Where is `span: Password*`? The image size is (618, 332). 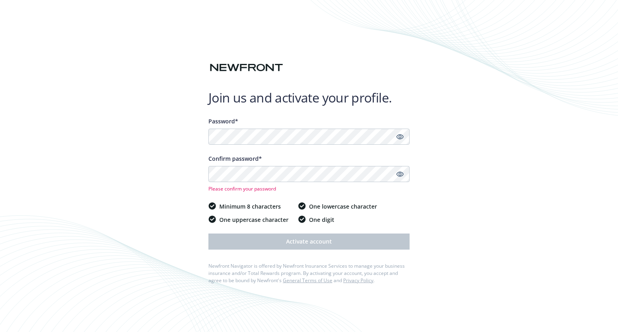 span: Password* is located at coordinates (223, 121).